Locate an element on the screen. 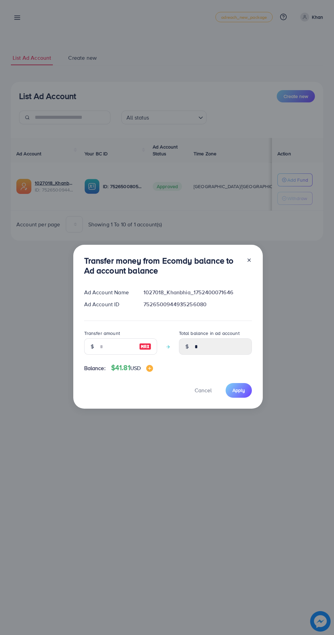  div: 7526500944935256080 is located at coordinates (198, 304).